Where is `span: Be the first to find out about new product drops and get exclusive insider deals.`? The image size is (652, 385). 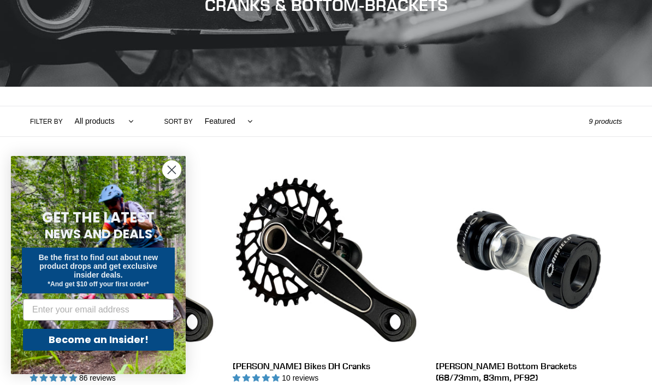
span: Be the first to find out about new product drops and get exclusive insider deals. is located at coordinates (98, 266).